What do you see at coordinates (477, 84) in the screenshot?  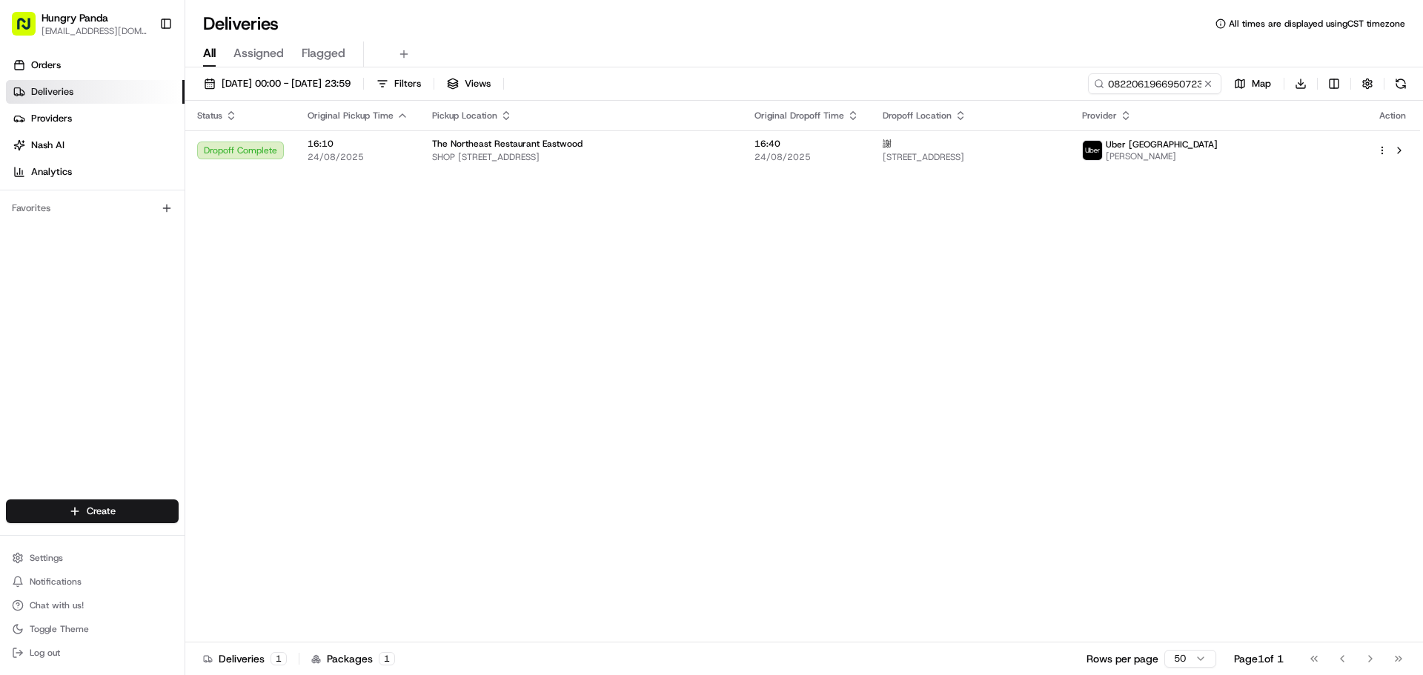 I see `span: Views` at bounding box center [477, 84].